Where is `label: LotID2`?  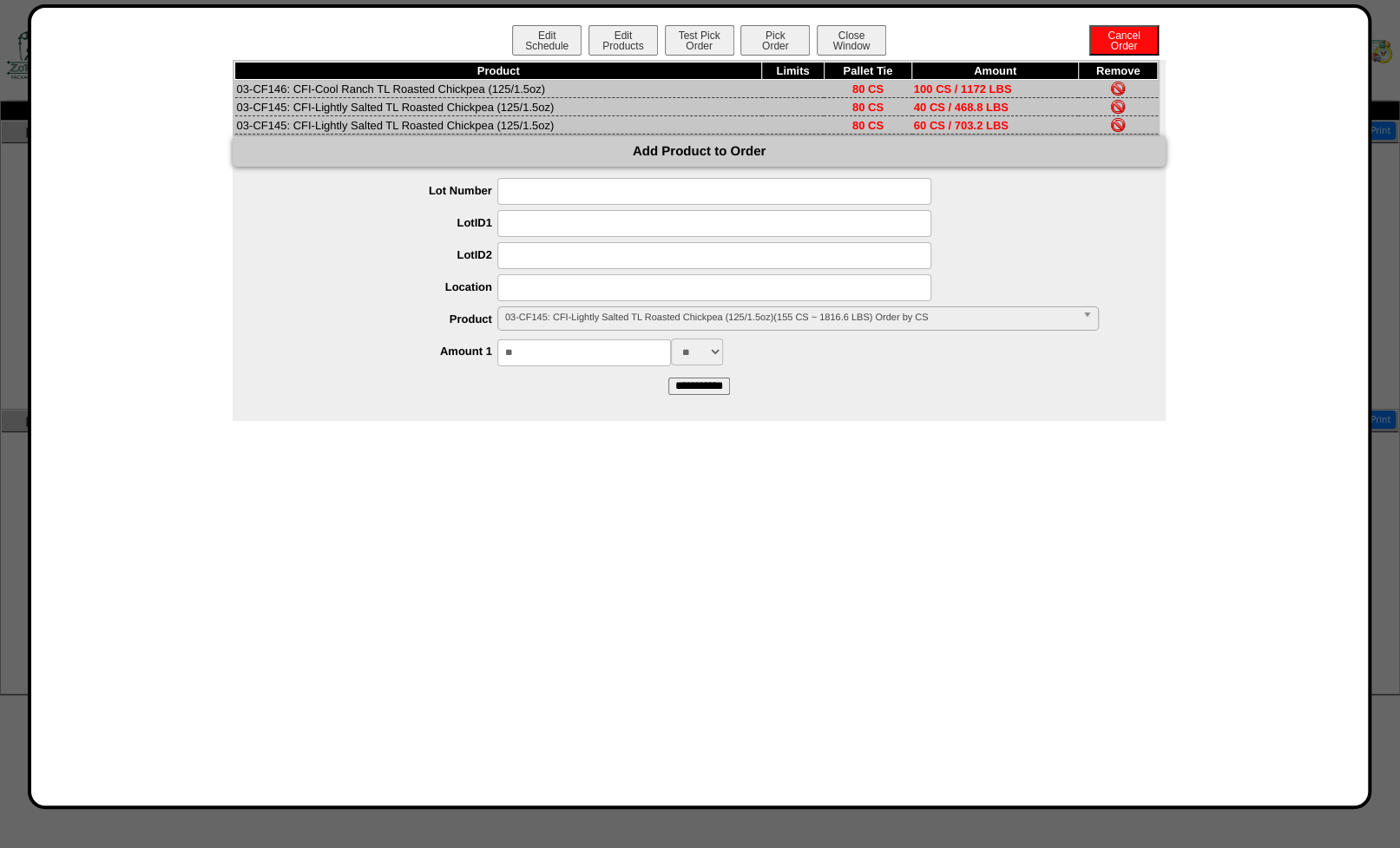
label: LotID2 is located at coordinates (382, 254).